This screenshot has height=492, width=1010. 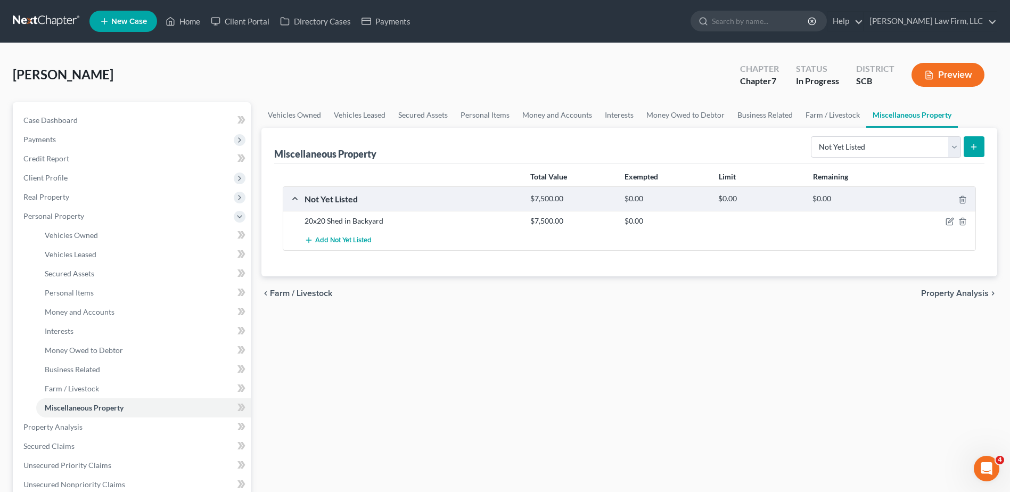 I want to click on span: Interests, so click(x=59, y=330).